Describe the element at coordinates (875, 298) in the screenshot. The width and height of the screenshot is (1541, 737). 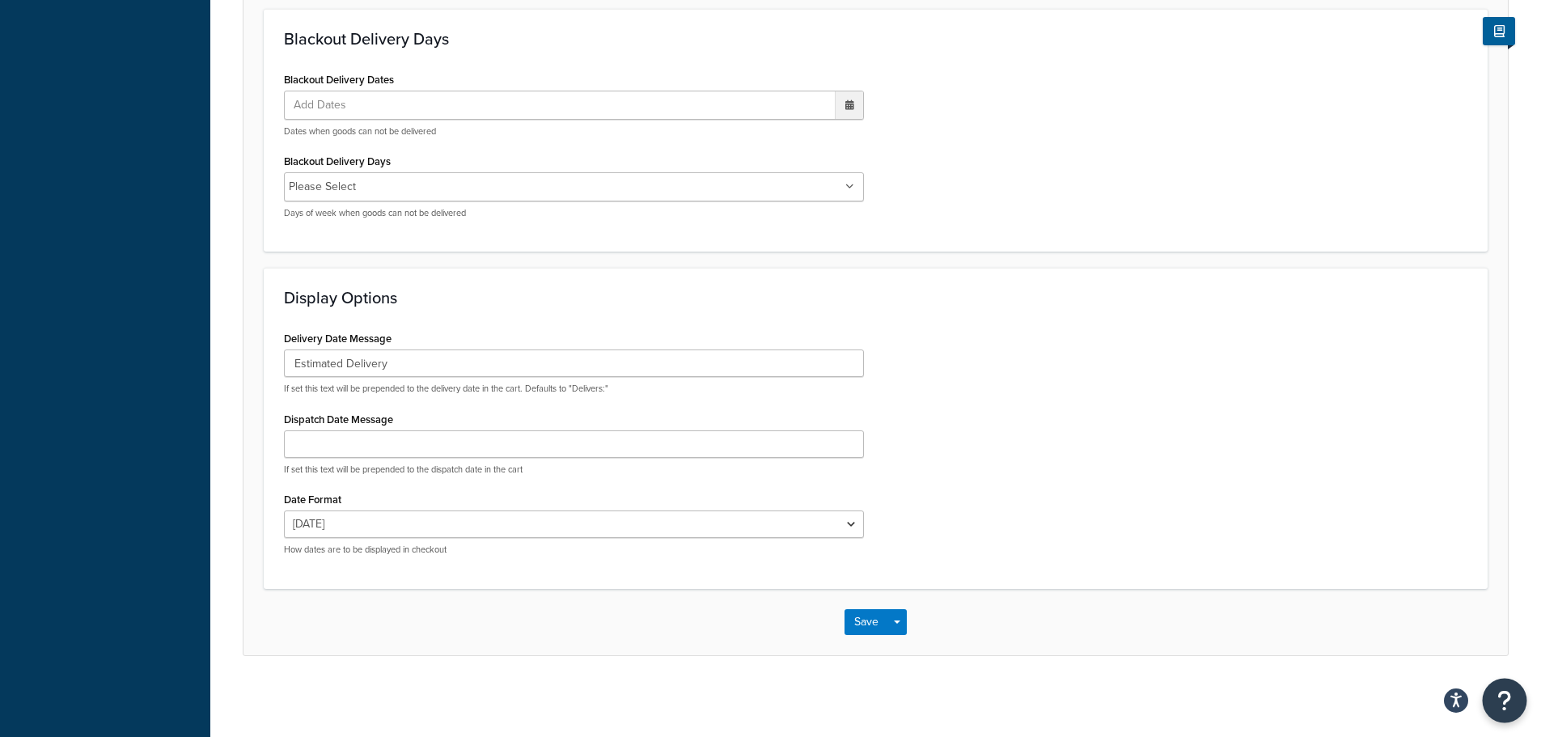
I see `h3: Display Options` at that location.